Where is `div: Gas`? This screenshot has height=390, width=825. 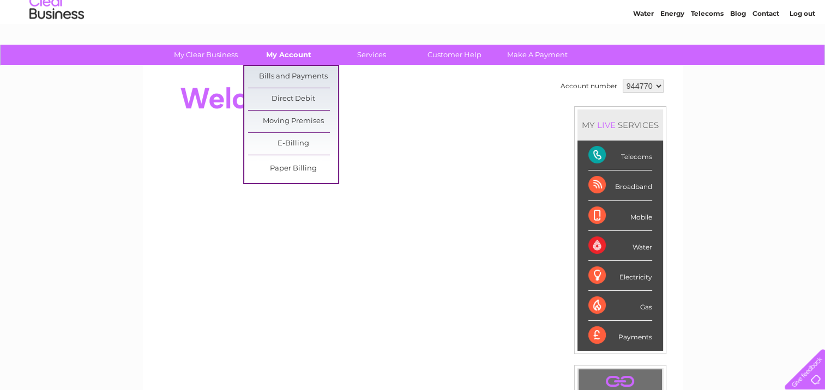 div: Gas is located at coordinates (620, 306).